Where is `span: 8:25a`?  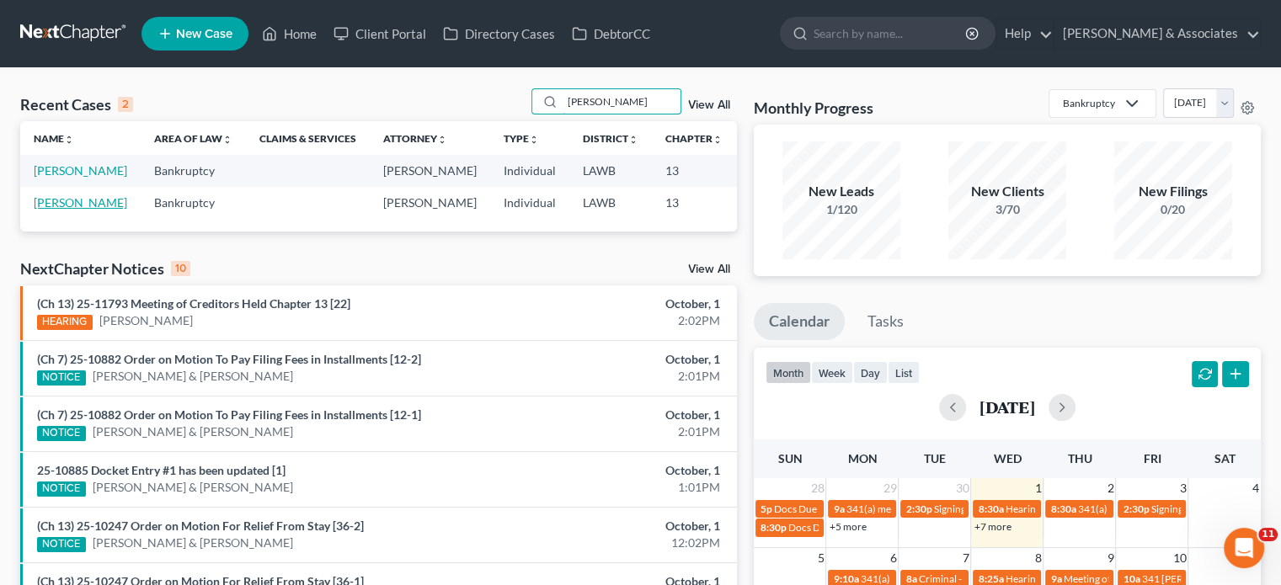
span: 8:25a is located at coordinates (990, 579).